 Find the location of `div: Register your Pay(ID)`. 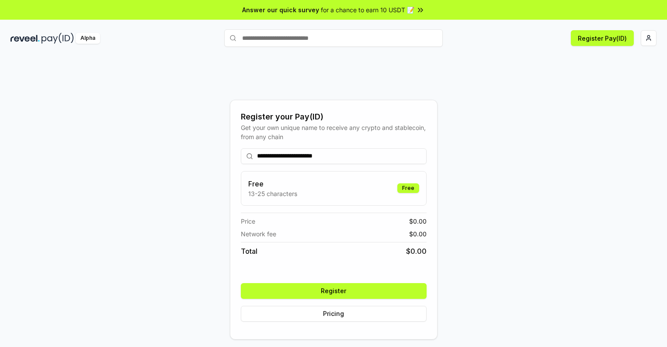

div: Register your Pay(ID) is located at coordinates (334, 117).